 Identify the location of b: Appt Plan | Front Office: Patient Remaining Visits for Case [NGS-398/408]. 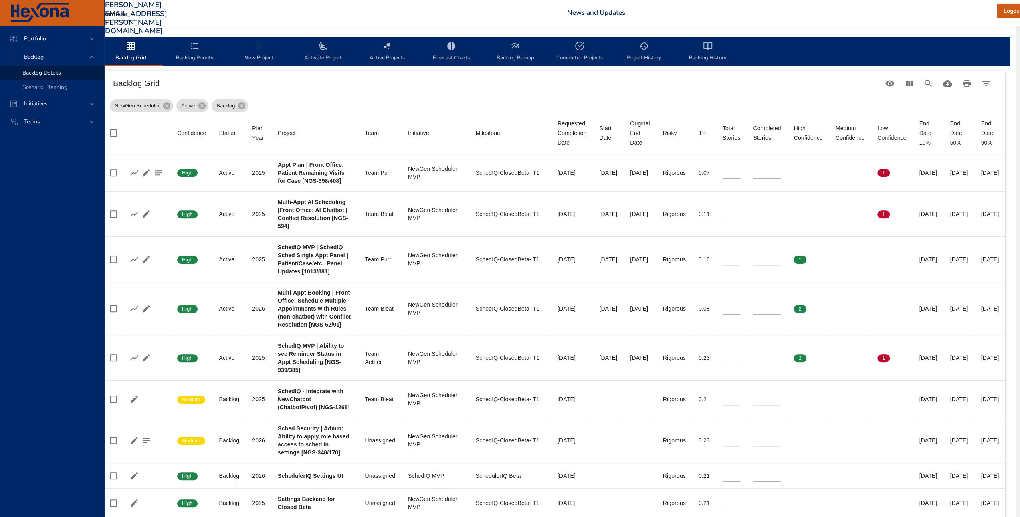
(311, 173).